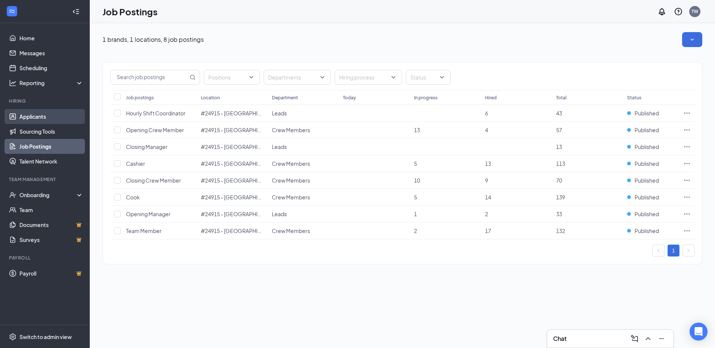 This screenshot has width=715, height=348. I want to click on span: Cook, so click(133, 197).